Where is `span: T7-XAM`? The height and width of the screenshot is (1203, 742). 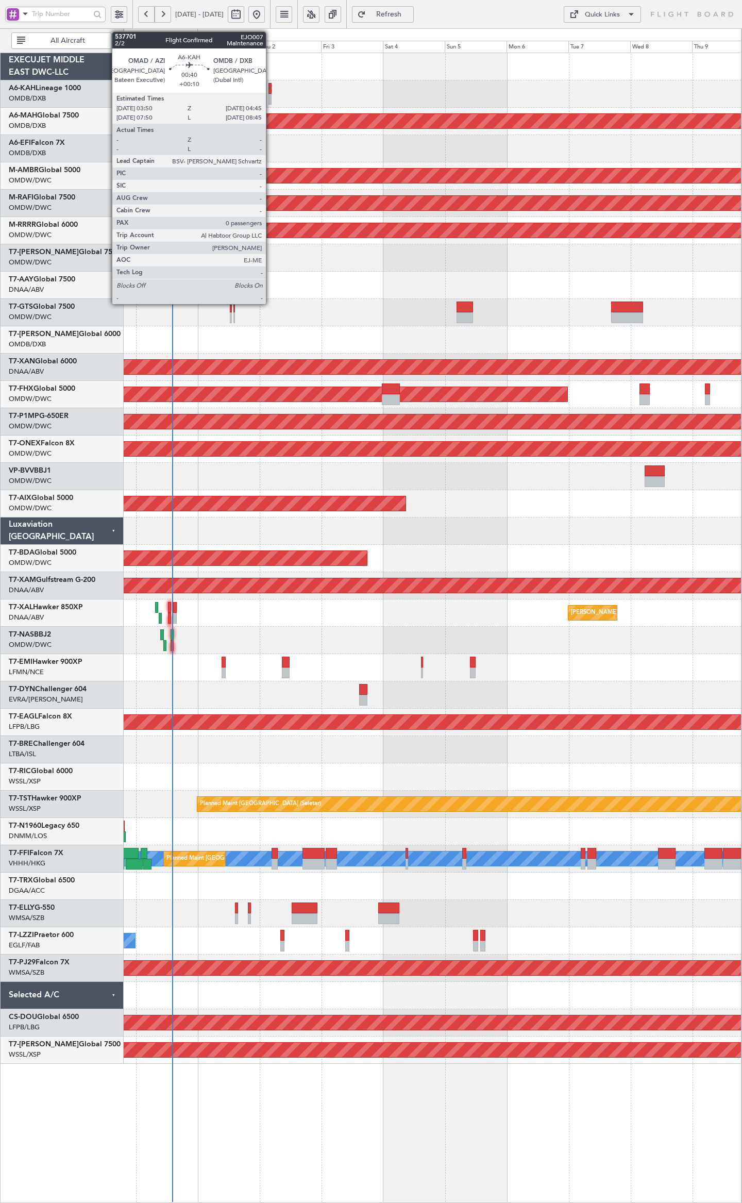
span: T7-XAM is located at coordinates (22, 580).